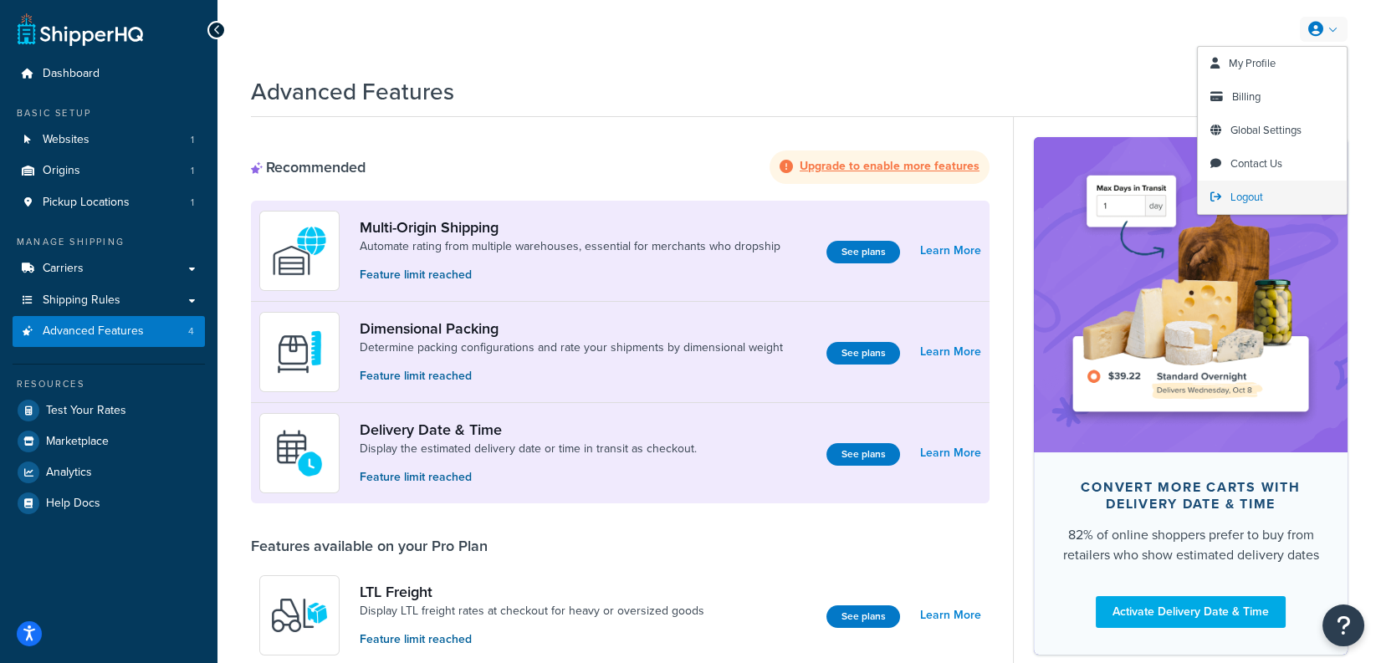 This screenshot has width=1381, height=663. What do you see at coordinates (109, 331) in the screenshot?
I see `li: Advanced Features` at bounding box center [109, 331].